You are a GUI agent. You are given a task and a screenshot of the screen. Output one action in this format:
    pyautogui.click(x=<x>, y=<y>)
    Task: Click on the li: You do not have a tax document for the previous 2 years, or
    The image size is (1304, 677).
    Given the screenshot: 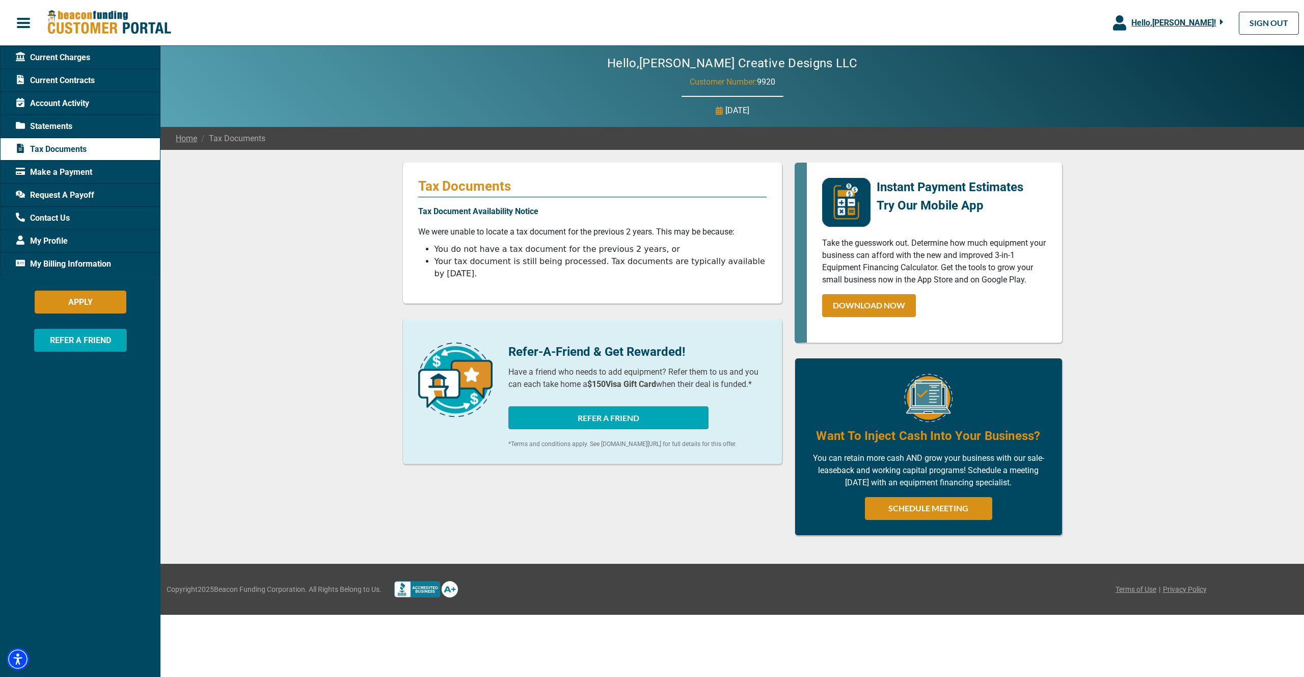 What is the action you would take?
    pyautogui.click(x=601, y=249)
    